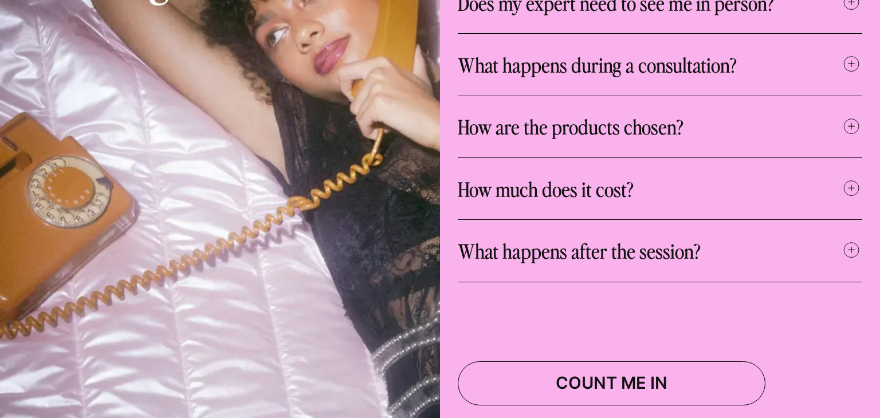 This screenshot has height=418, width=880. Describe the element at coordinates (571, 127) in the screenshot. I see `h3: How are the products chosen?` at that location.